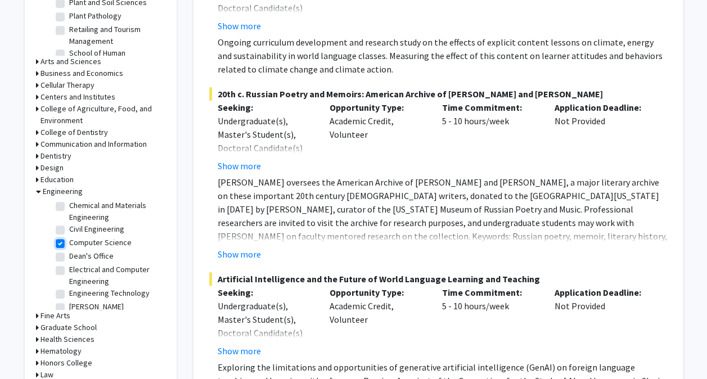  What do you see at coordinates (82, 73) in the screenshot?
I see `h3: Business and Economics` at bounding box center [82, 73].